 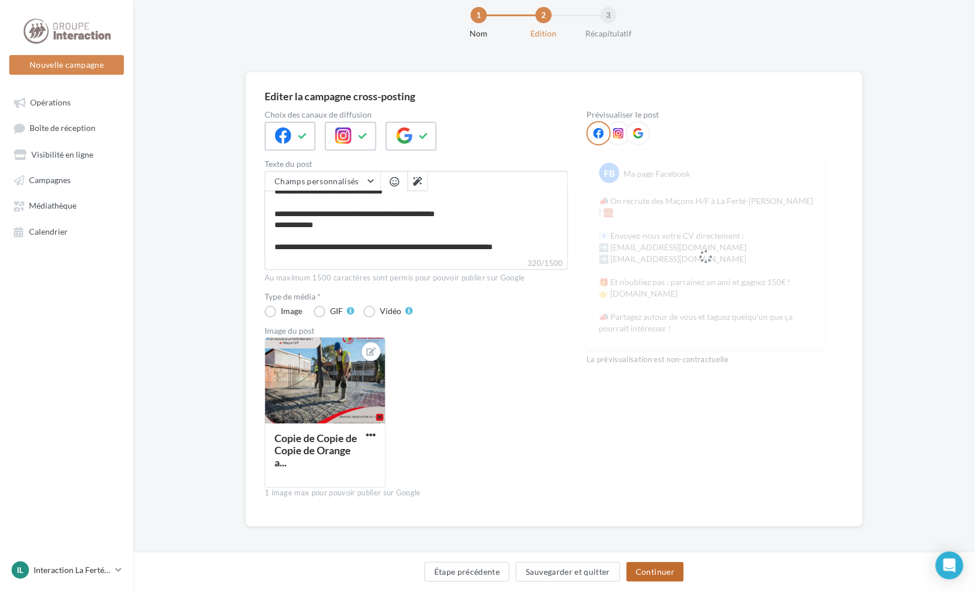 What do you see at coordinates (50, 180) in the screenshot?
I see `span: Campagnes` at bounding box center [50, 180].